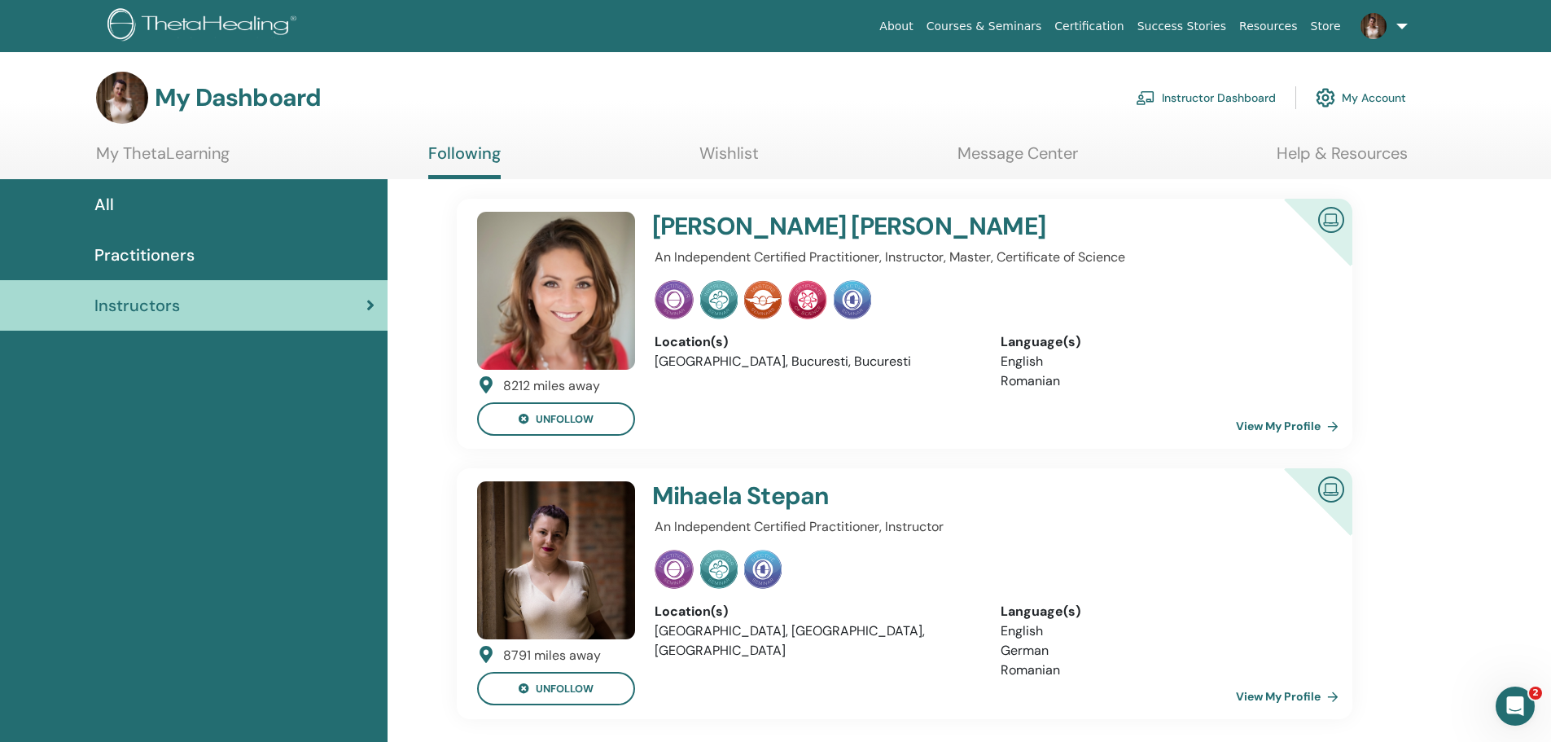  What do you see at coordinates (104, 204) in the screenshot?
I see `span: All` at bounding box center [104, 204].